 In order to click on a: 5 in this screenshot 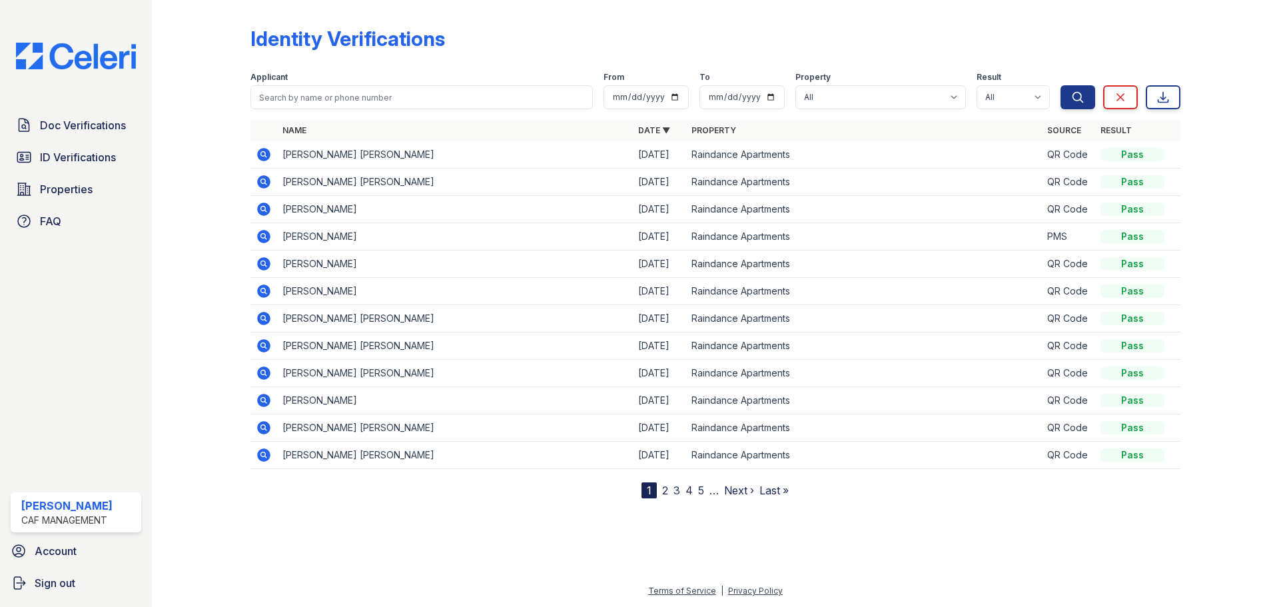, I will do `click(701, 490)`.